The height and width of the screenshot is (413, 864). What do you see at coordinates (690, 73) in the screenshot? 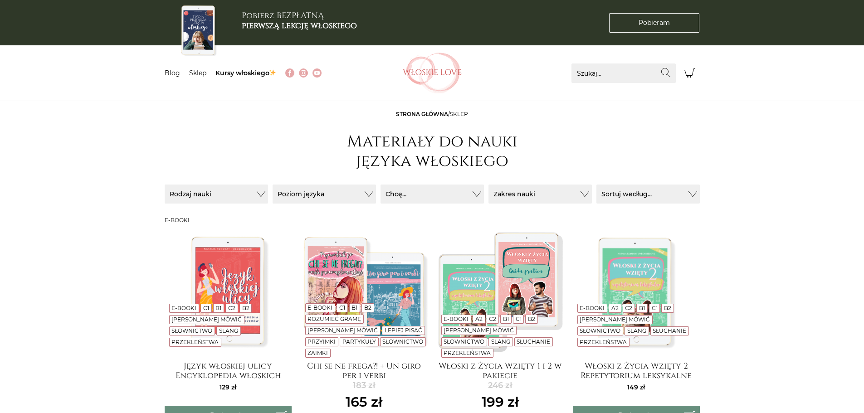
I see `button: Koszyk` at bounding box center [690, 73].